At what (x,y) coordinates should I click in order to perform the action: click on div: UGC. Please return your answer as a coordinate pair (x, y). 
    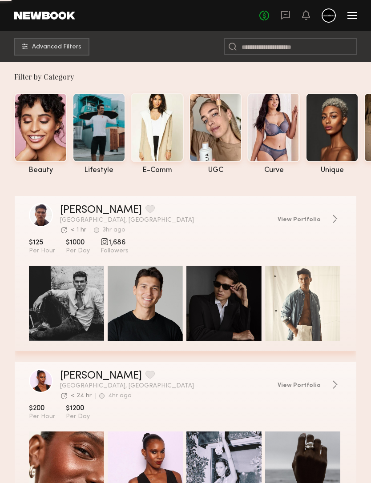
    Looking at the image, I should click on (215, 170).